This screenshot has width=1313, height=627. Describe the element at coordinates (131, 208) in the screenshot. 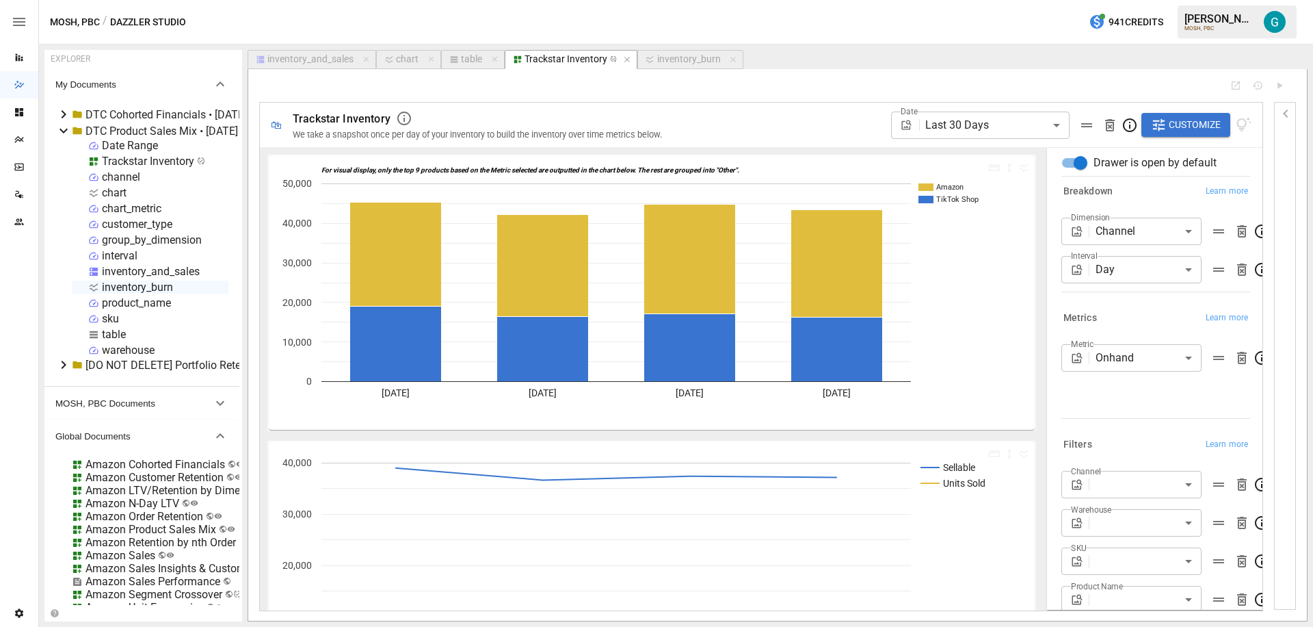

I see `div: chart_metric` at that location.